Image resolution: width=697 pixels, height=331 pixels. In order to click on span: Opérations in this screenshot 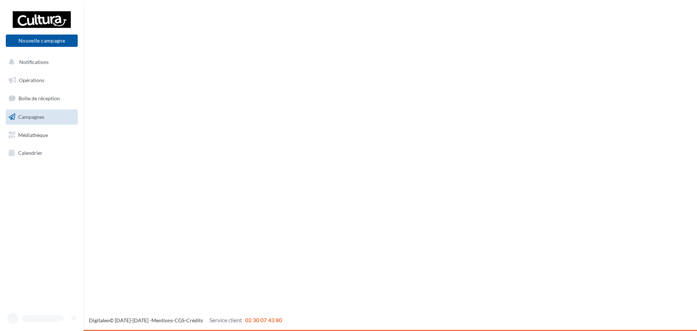, I will do `click(32, 80)`.